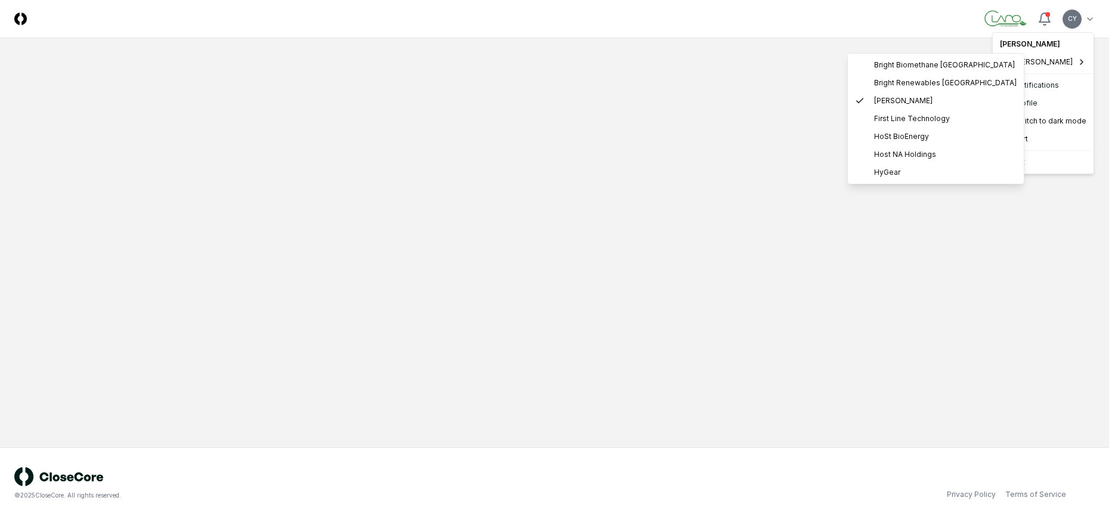 The image size is (1118, 519). What do you see at coordinates (1005, 19) in the screenshot?
I see `img: Claro Renewables logo` at bounding box center [1005, 19].